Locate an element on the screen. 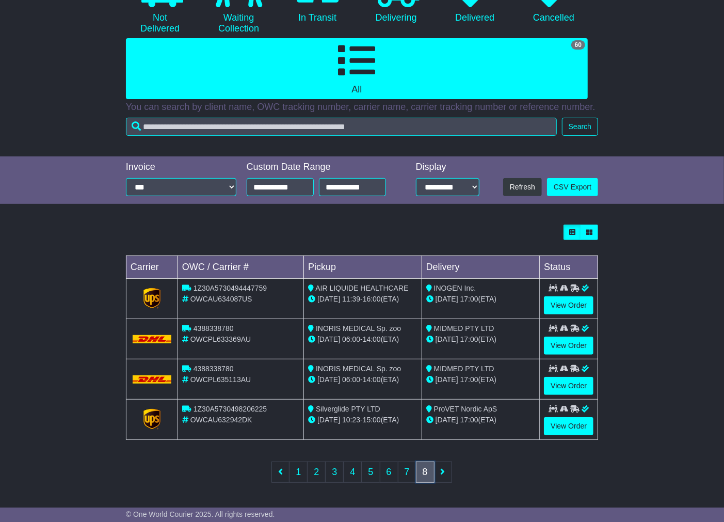 The image size is (724, 522). span: 15:00 is located at coordinates (372, 420).